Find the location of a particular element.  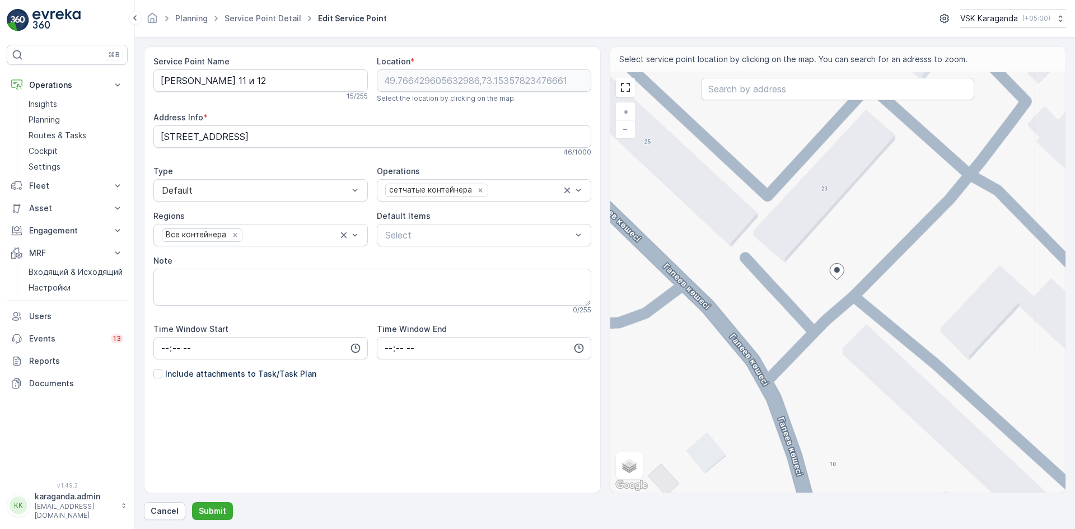

span: v 1.49.3 is located at coordinates (67, 486).